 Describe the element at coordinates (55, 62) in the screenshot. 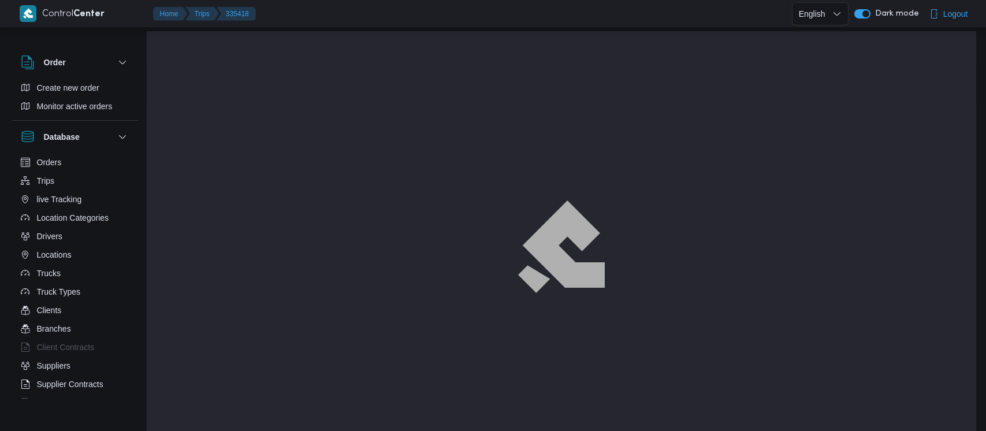

I see `h3: Order` at that location.